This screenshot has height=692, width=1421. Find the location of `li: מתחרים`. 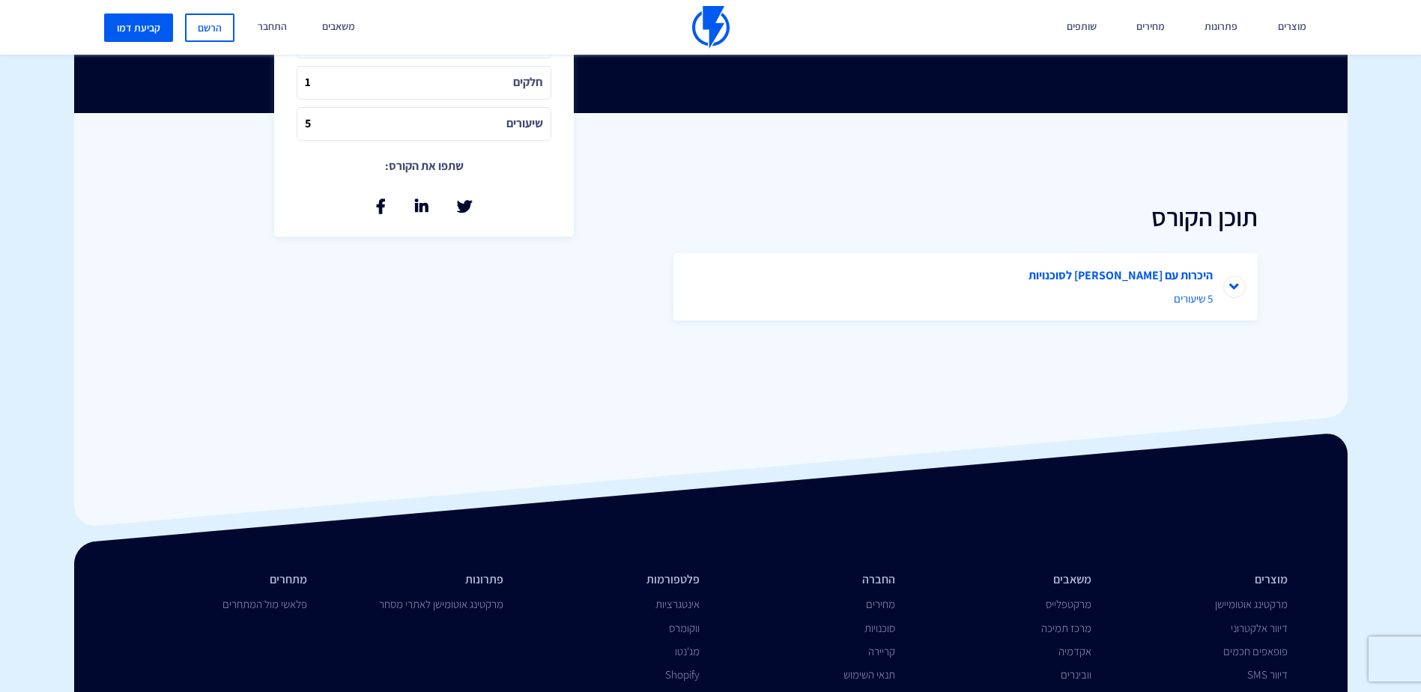

li: מתחרים is located at coordinates (221, 580).